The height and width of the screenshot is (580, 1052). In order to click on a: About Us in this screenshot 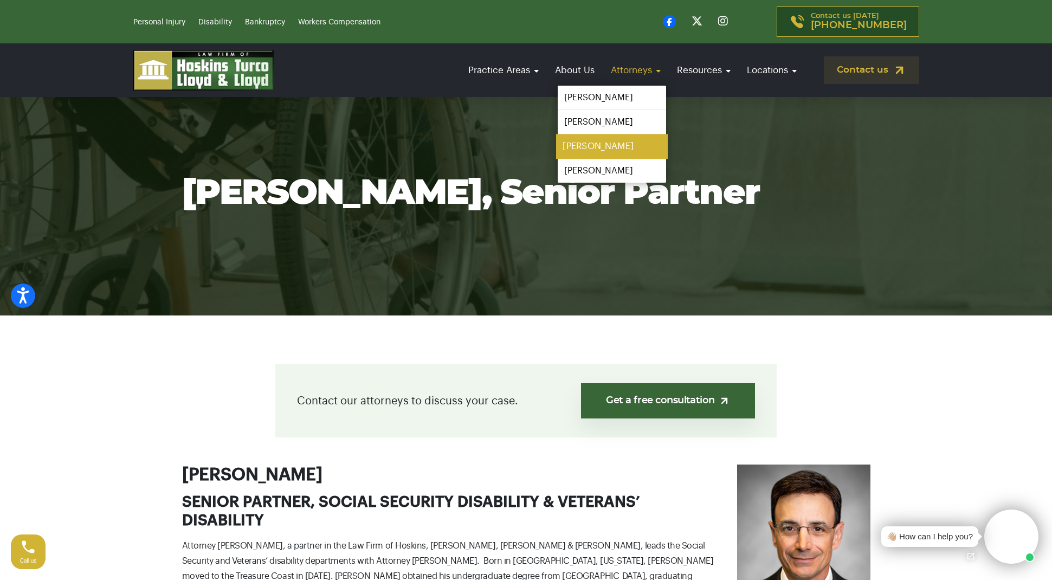, I will do `click(575, 70)`.